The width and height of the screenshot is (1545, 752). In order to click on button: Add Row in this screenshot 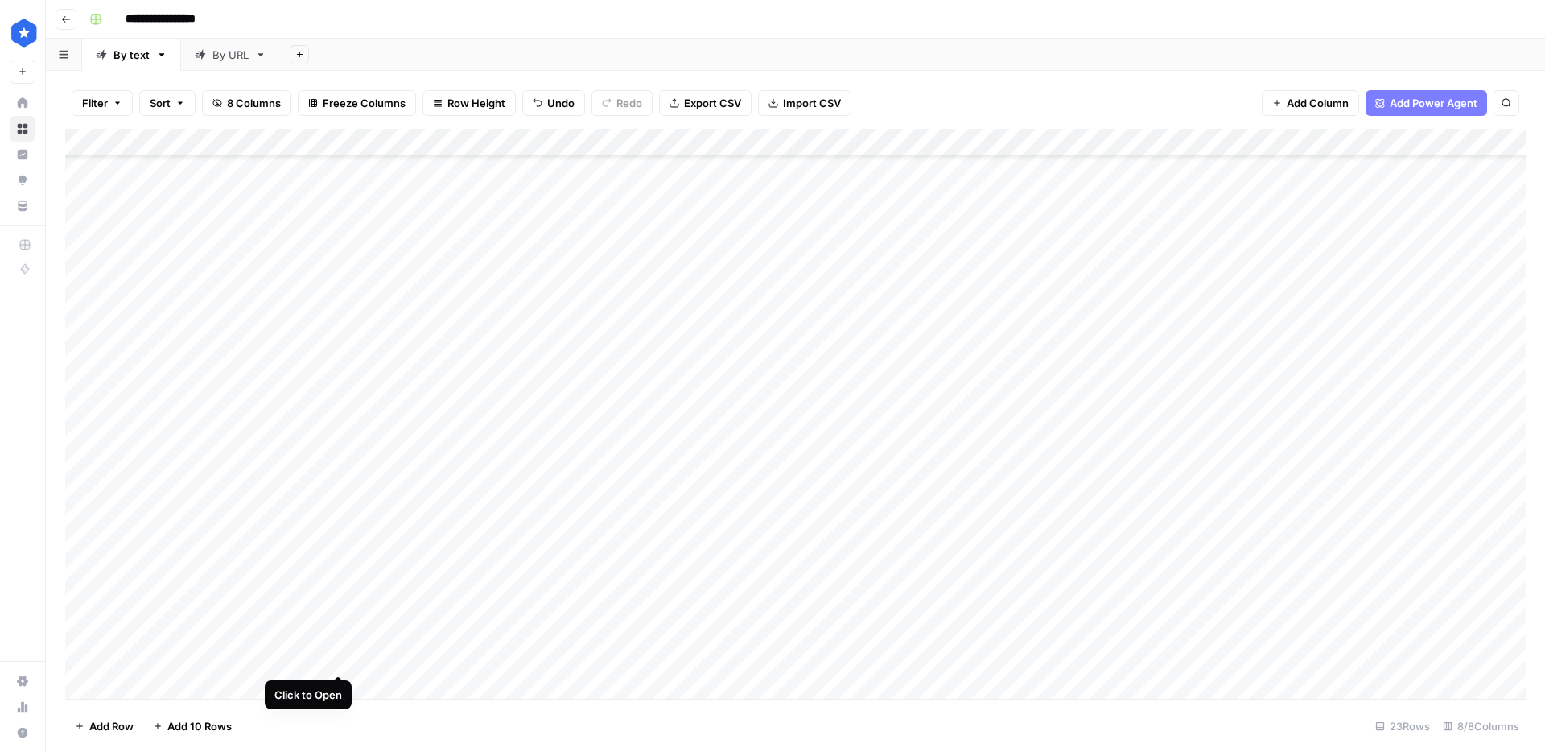, I will do `click(104, 726)`.